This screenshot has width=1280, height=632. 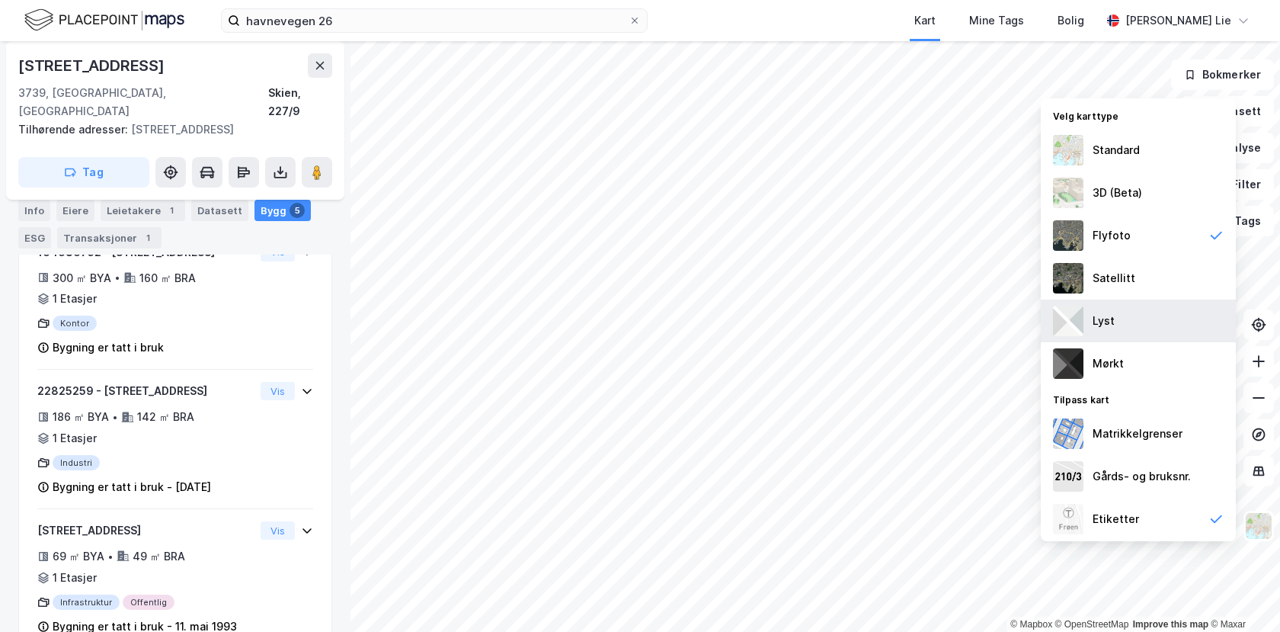 I want to click on span: Tilhørende adresser:, so click(x=75, y=129).